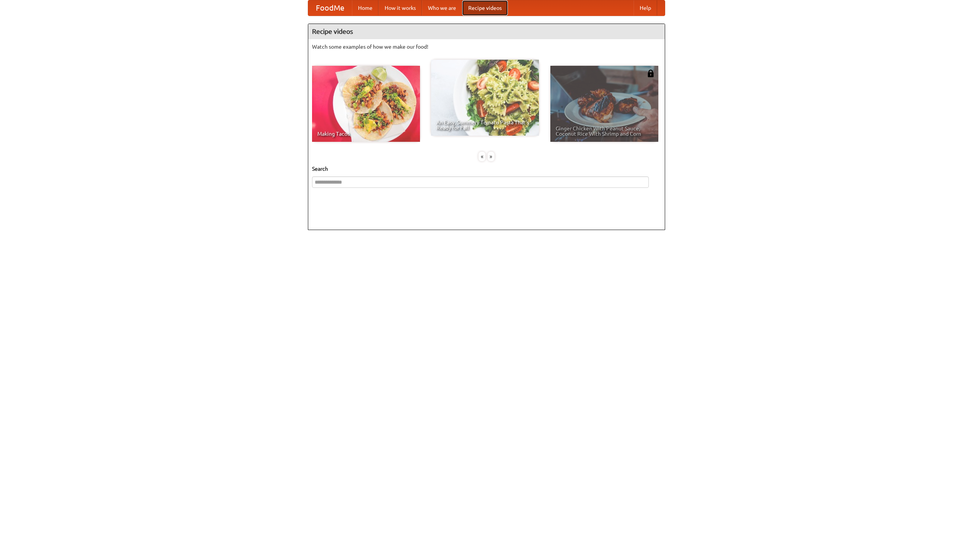  I want to click on a: How it works, so click(400, 8).